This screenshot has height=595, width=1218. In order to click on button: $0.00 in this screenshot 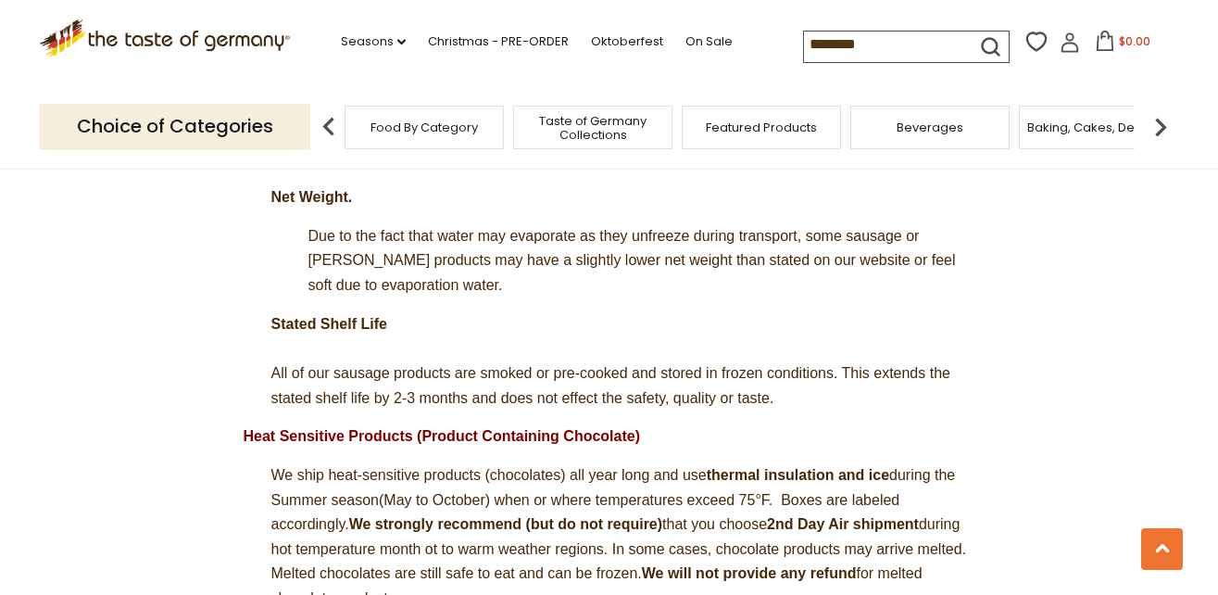, I will do `click(1123, 44)`.